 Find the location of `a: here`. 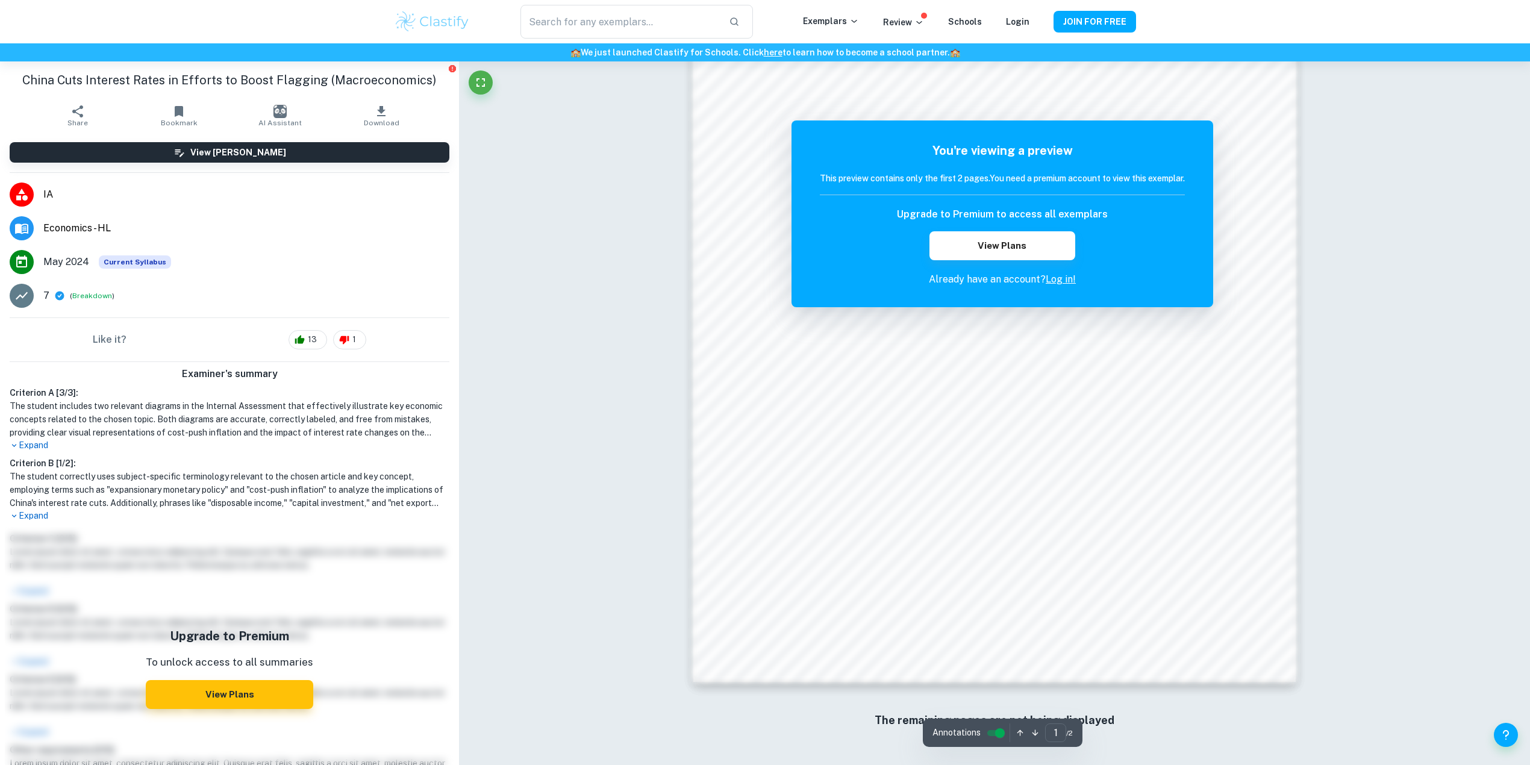

a: here is located at coordinates (773, 52).